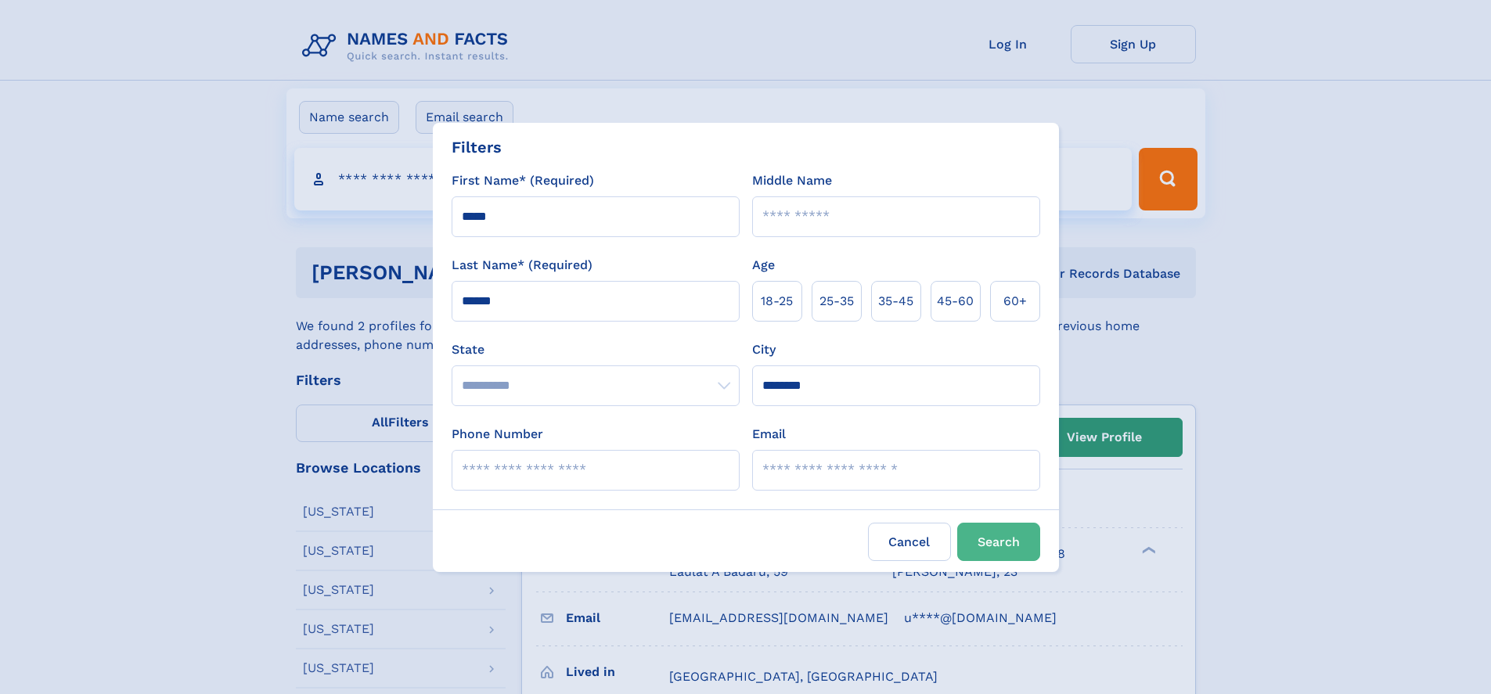  Describe the element at coordinates (837, 301) in the screenshot. I see `span: 25‑35` at that location.